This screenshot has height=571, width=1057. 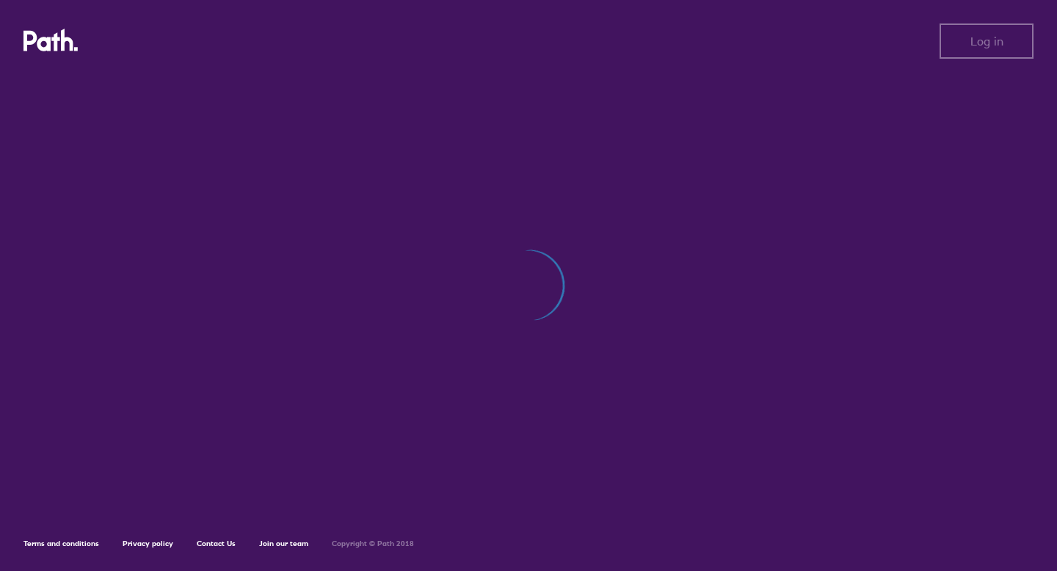 What do you see at coordinates (216, 543) in the screenshot?
I see `a: Contact Us` at bounding box center [216, 543].